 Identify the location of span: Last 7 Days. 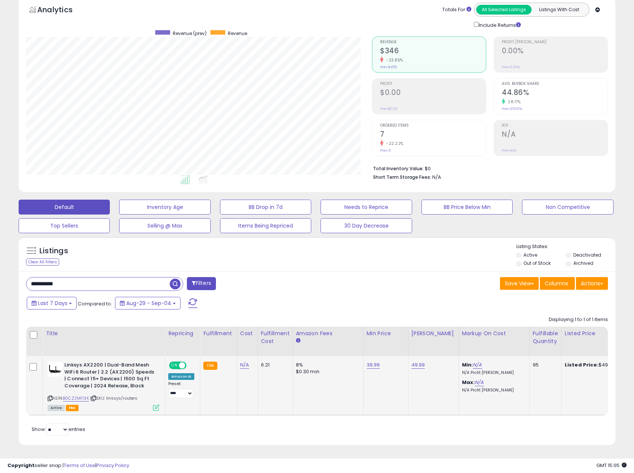
(52, 303).